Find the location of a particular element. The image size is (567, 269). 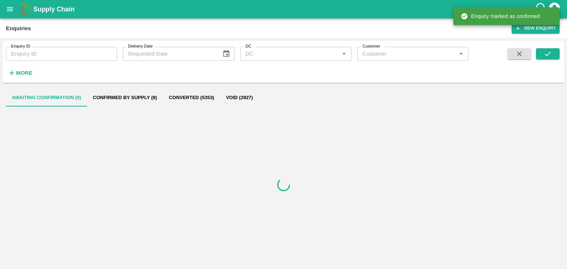

label: Enquiry ID is located at coordinates (21, 47).